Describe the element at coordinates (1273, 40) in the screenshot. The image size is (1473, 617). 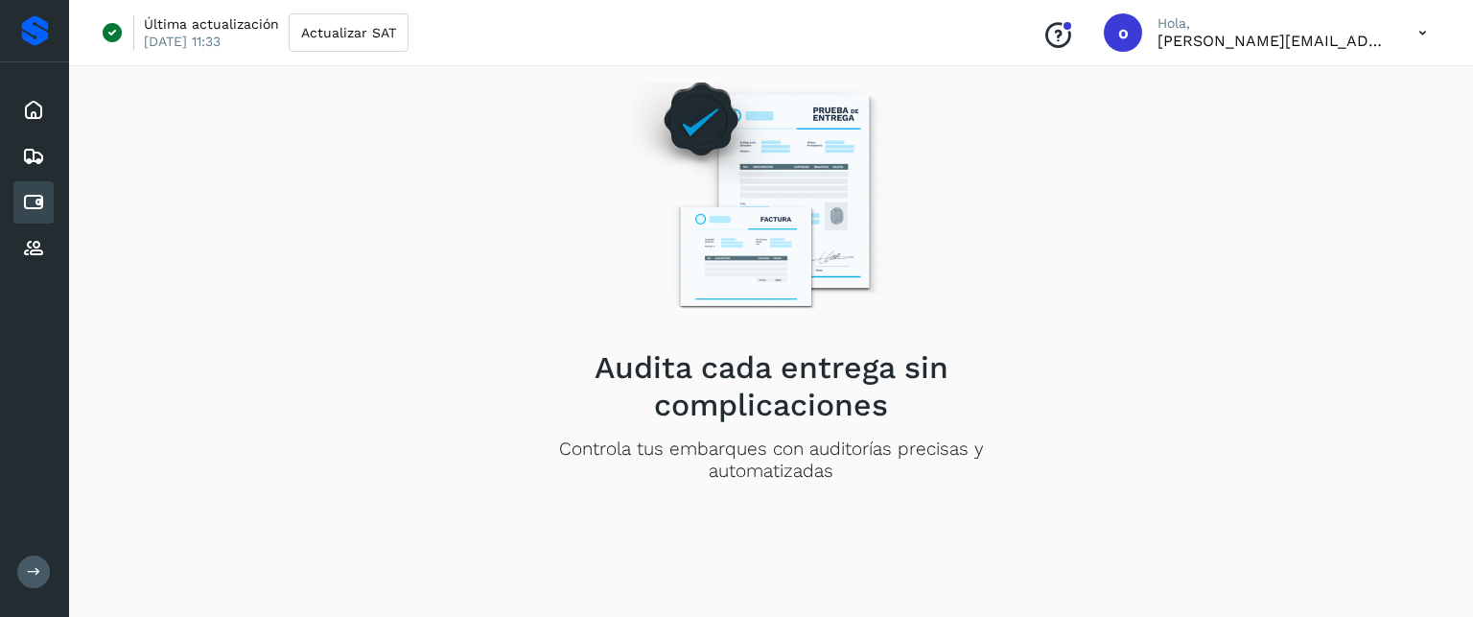
I see `p: obed.perez@clcsolutions.com.mx` at that location.